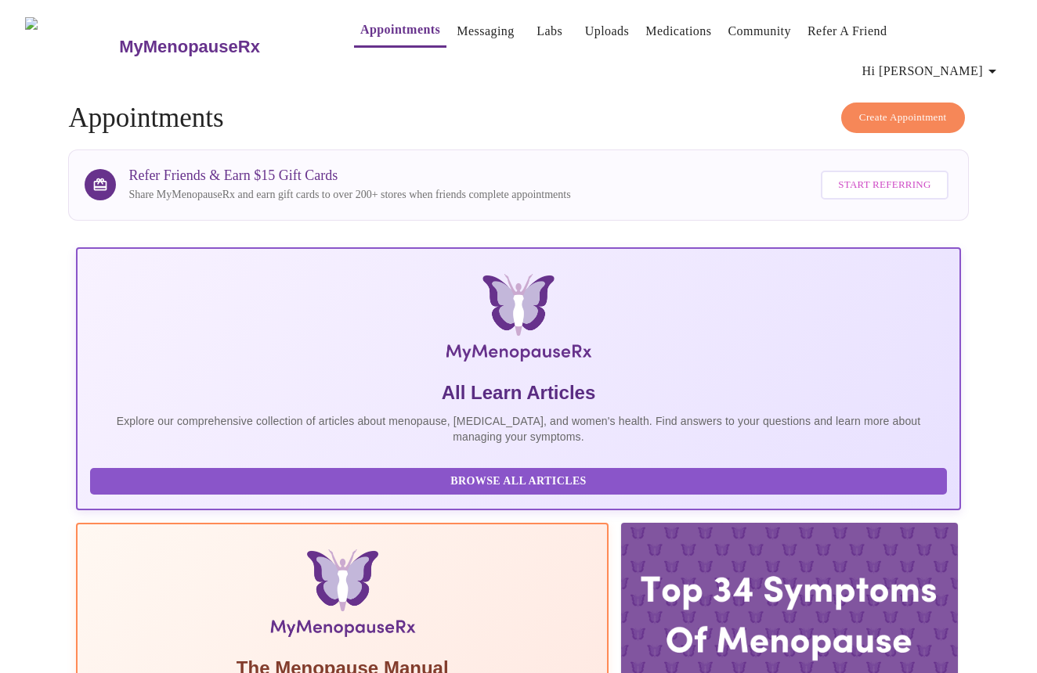 This screenshot has height=673, width=1037. I want to click on h5: All Learn Articles, so click(518, 393).